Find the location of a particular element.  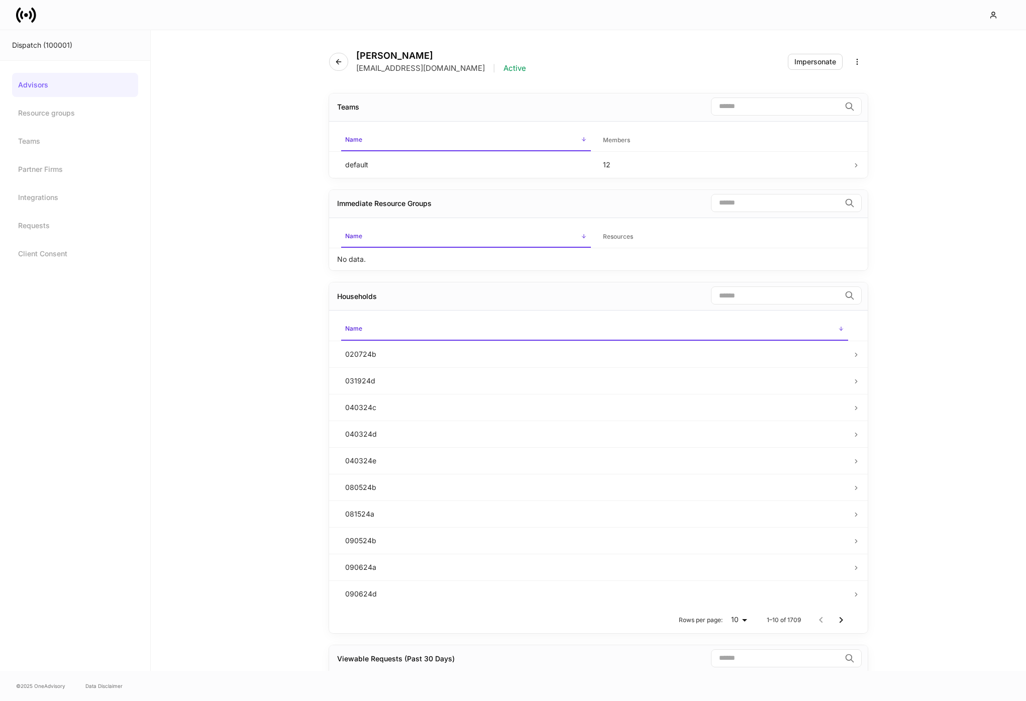

a: Advisors is located at coordinates (75, 85).